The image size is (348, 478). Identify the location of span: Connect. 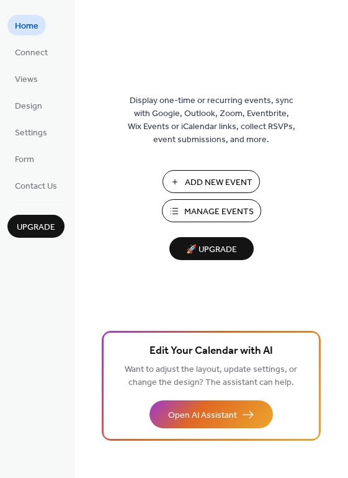
(31, 53).